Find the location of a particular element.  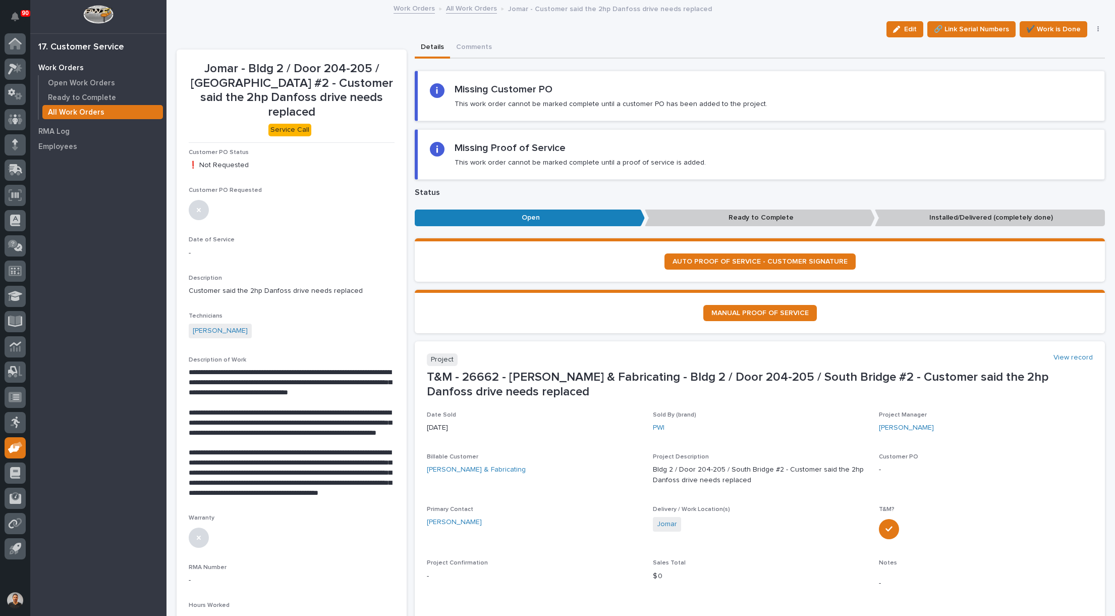

p: This work order cannot be marked complete until a customer PO has been added to the project. is located at coordinates (611, 104).